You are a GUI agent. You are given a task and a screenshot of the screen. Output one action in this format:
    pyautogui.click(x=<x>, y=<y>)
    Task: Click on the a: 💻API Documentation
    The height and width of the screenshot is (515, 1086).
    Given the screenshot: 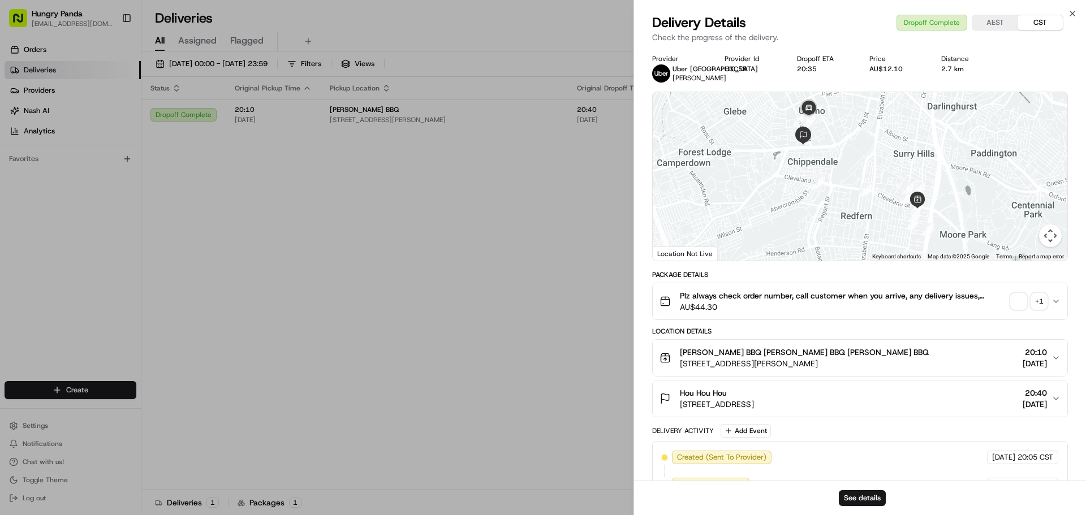 What is the action you would take?
    pyautogui.click(x=139, y=258)
    